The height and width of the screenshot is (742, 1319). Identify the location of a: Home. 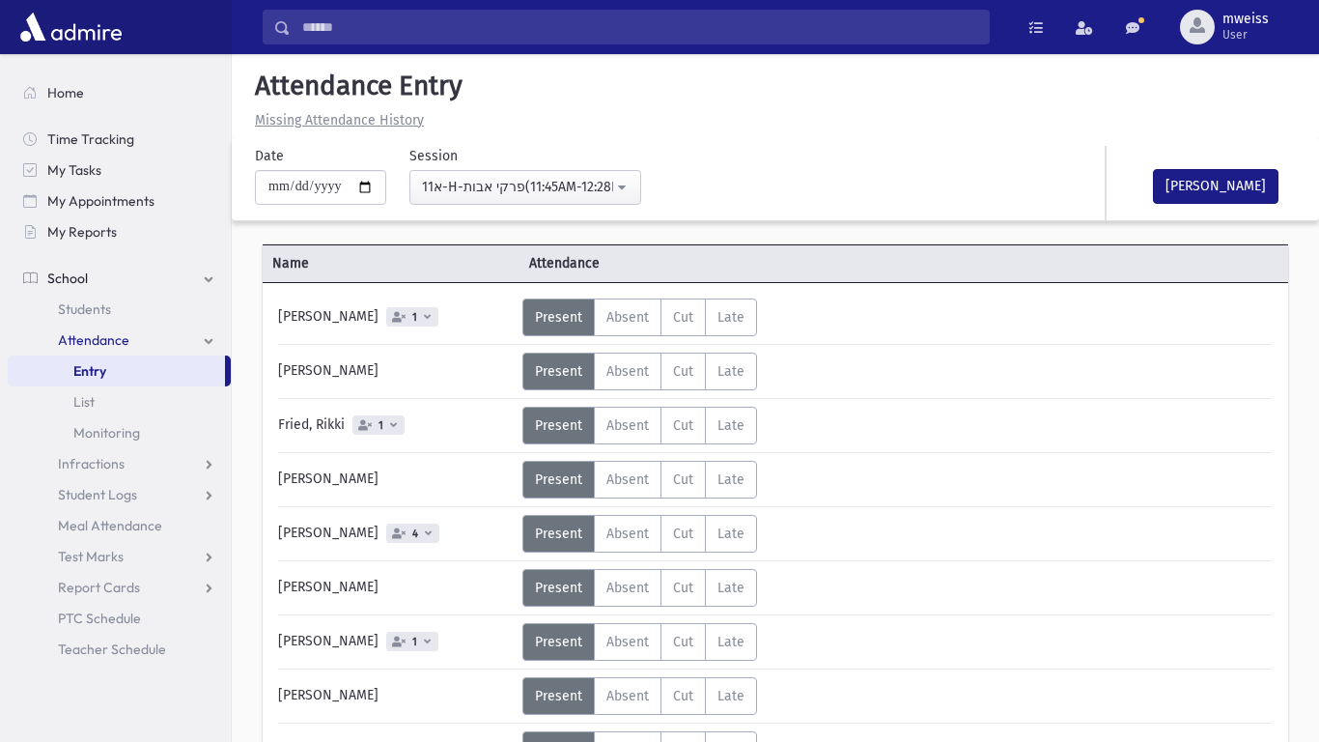
(119, 93).